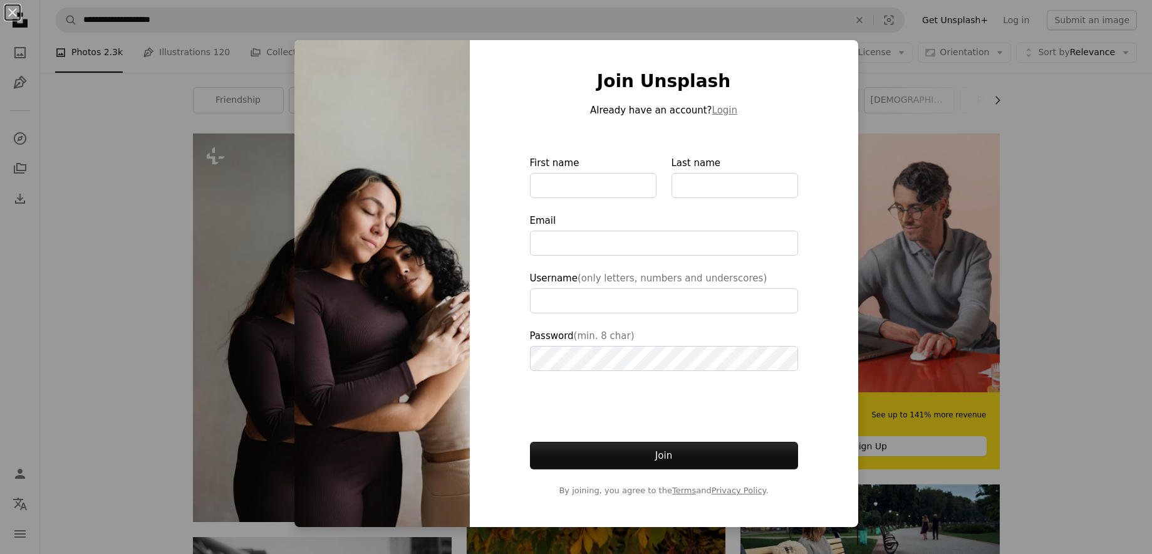  I want to click on label: Username, so click(664, 292).